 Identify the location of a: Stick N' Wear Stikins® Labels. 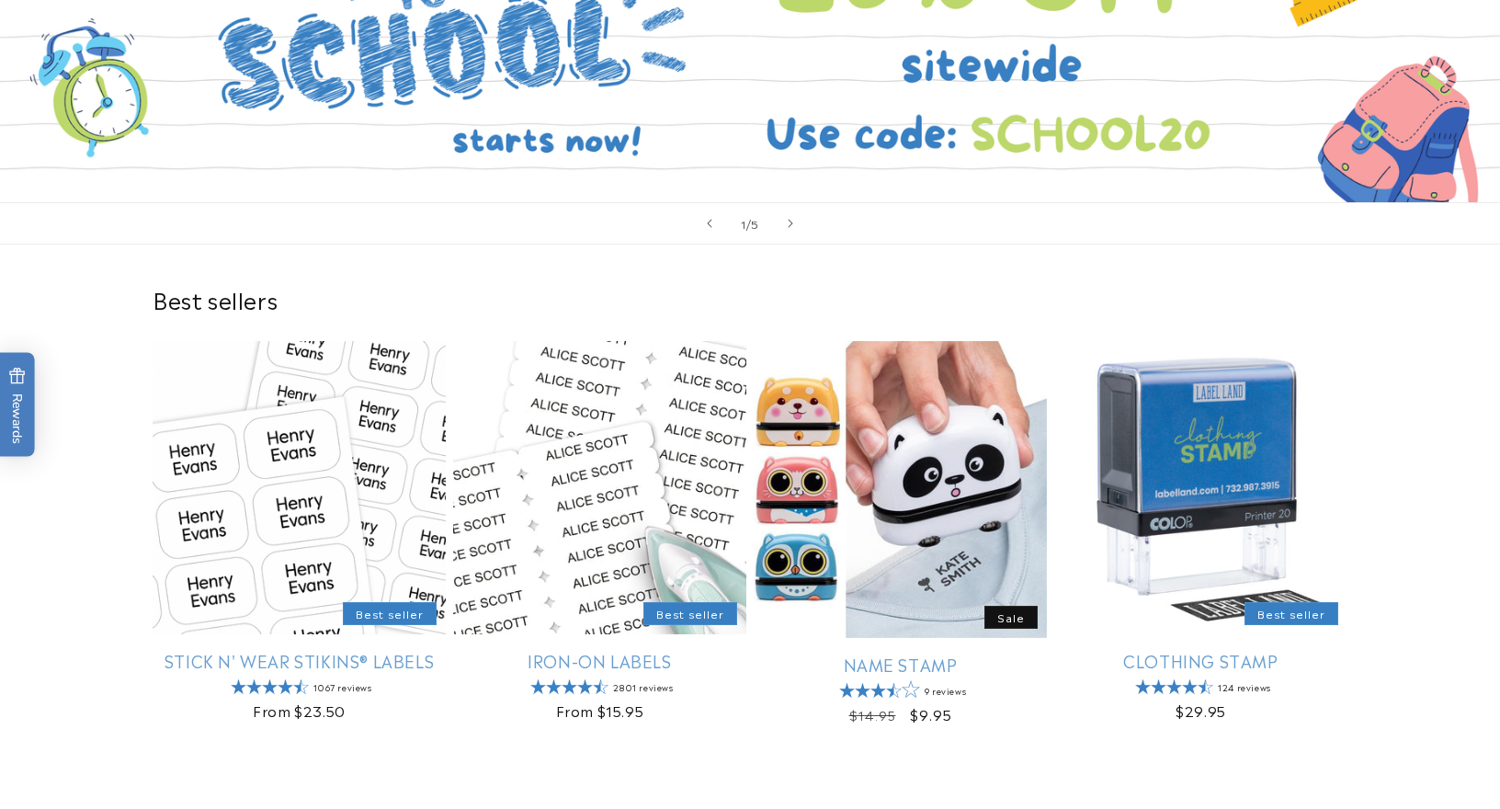
(299, 660).